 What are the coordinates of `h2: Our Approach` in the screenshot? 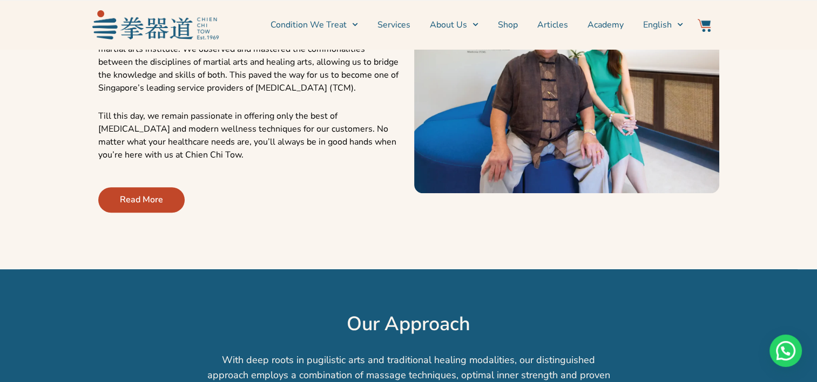 It's located at (409, 324).